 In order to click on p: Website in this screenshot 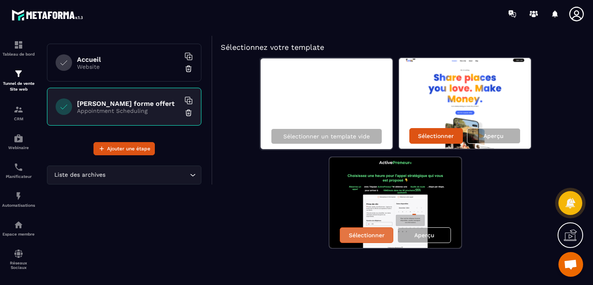, I will do `click(128, 67)`.